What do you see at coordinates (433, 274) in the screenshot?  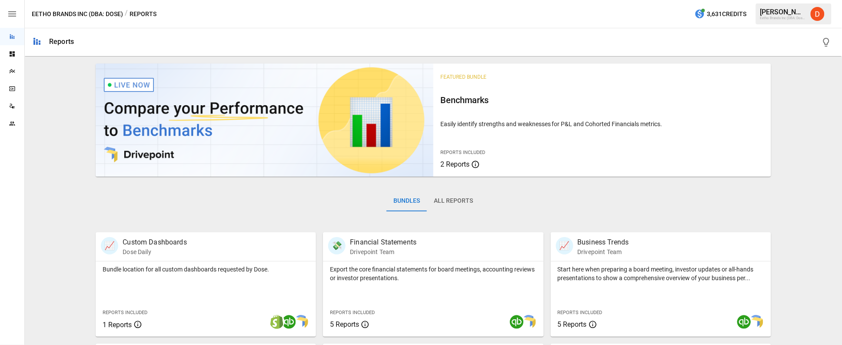 I see `p: Export the core financial statements for board meetings, accounting reviews or investor presentat...` at bounding box center [433, 274].